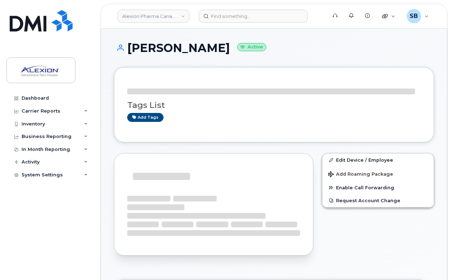 The width and height of the screenshot is (451, 280). Describe the element at coordinates (378, 201) in the screenshot. I see `button: Request Account Change` at that location.